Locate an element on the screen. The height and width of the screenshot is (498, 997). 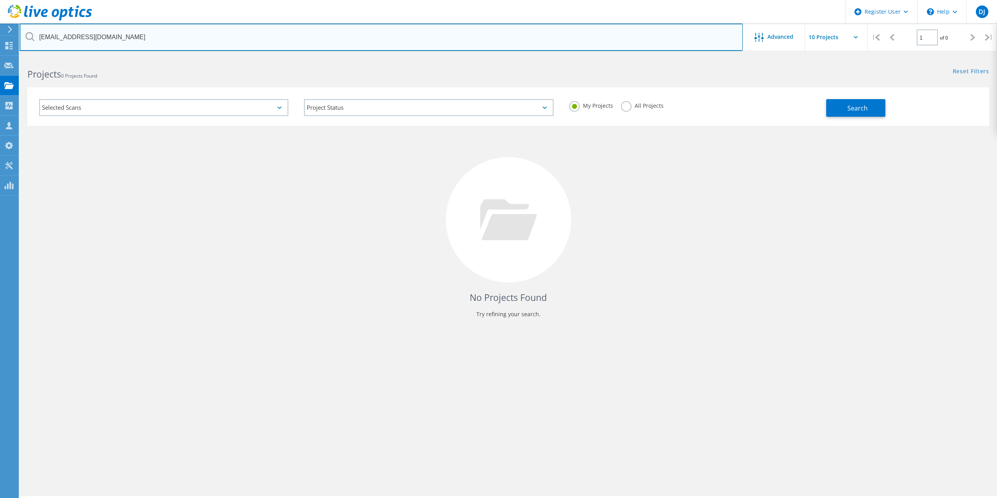
input: Search projects by name, owner, ID, company, etc is located at coordinates (381, 37).